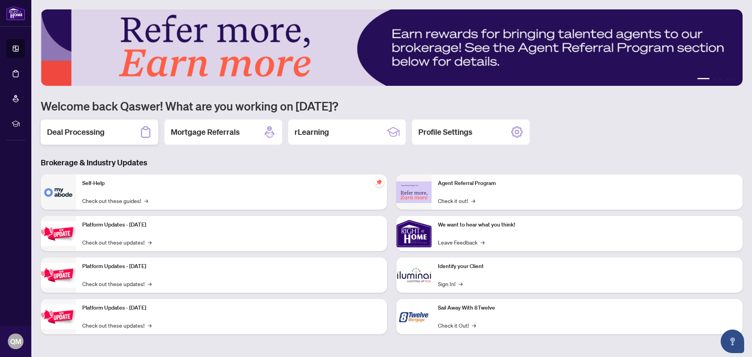 The image size is (752, 357). I want to click on img: Platform Updates - June 23, 2025, so click(58, 317).